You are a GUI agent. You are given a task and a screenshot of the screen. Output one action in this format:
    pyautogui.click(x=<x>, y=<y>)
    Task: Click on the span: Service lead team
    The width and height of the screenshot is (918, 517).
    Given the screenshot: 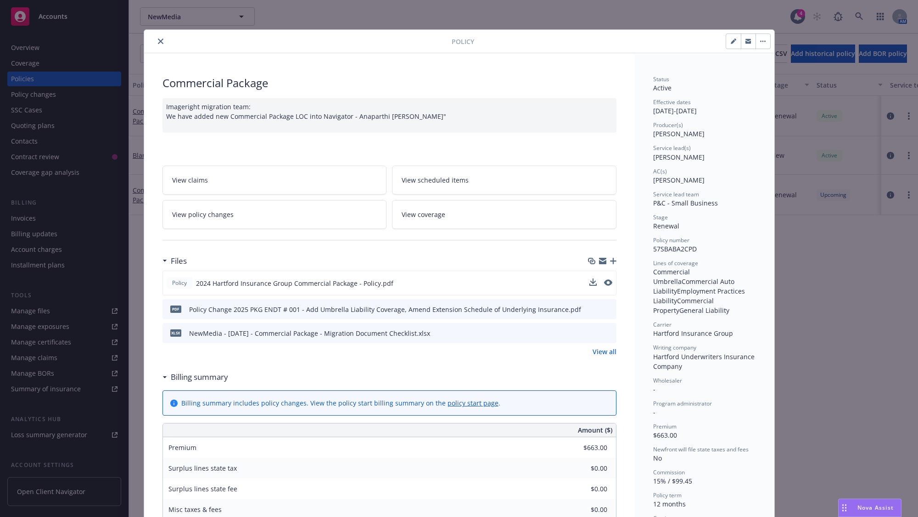 What is the action you would take?
    pyautogui.click(x=676, y=194)
    